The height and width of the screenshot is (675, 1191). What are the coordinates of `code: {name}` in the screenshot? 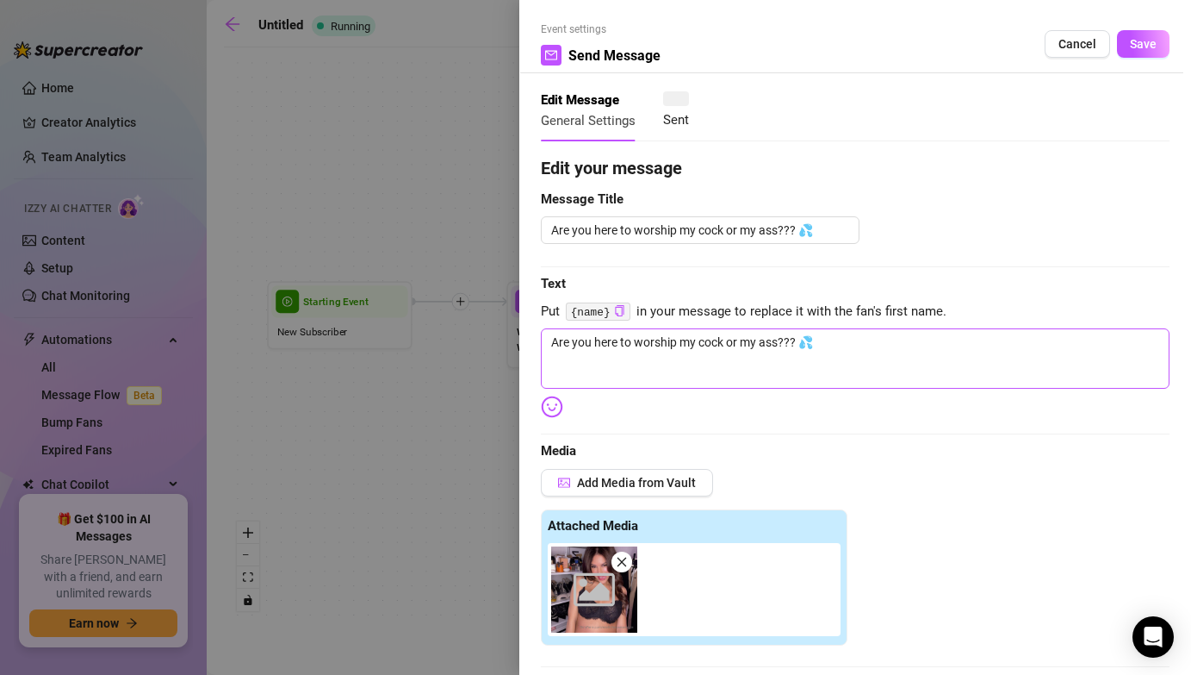 It's located at (598, 311).